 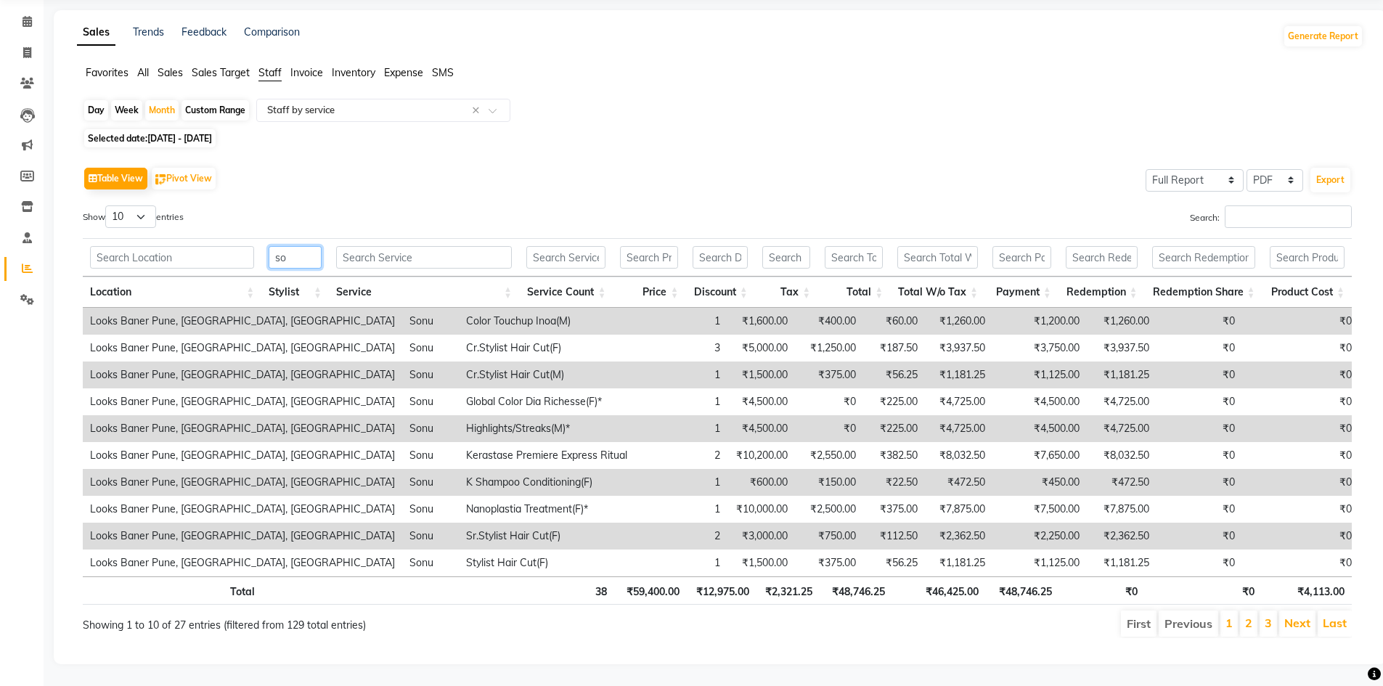 I want to click on img: pivot.png, so click(x=160, y=179).